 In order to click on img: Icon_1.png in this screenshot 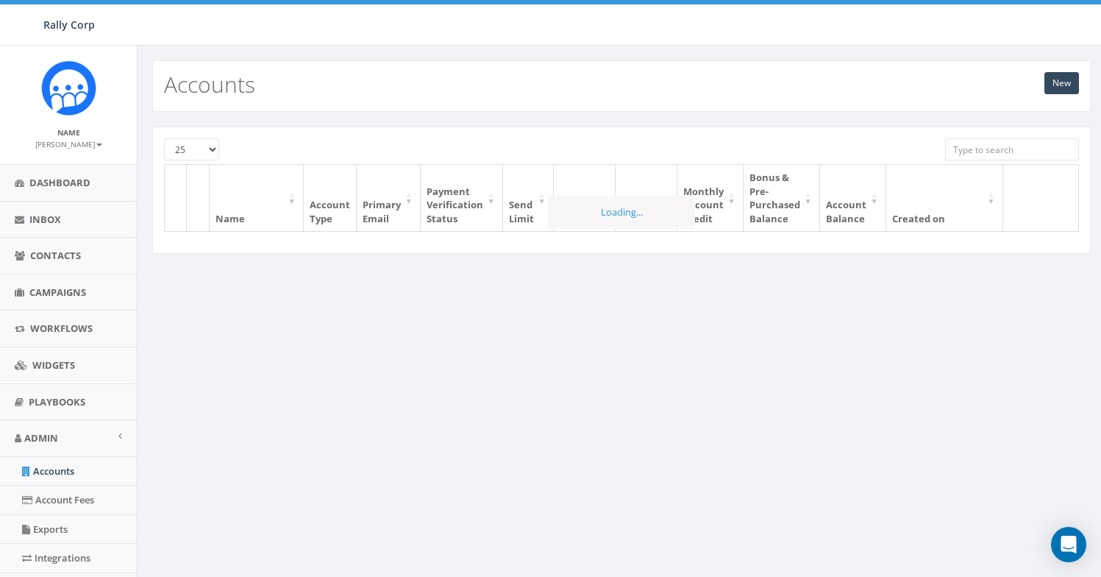, I will do `click(68, 88)`.